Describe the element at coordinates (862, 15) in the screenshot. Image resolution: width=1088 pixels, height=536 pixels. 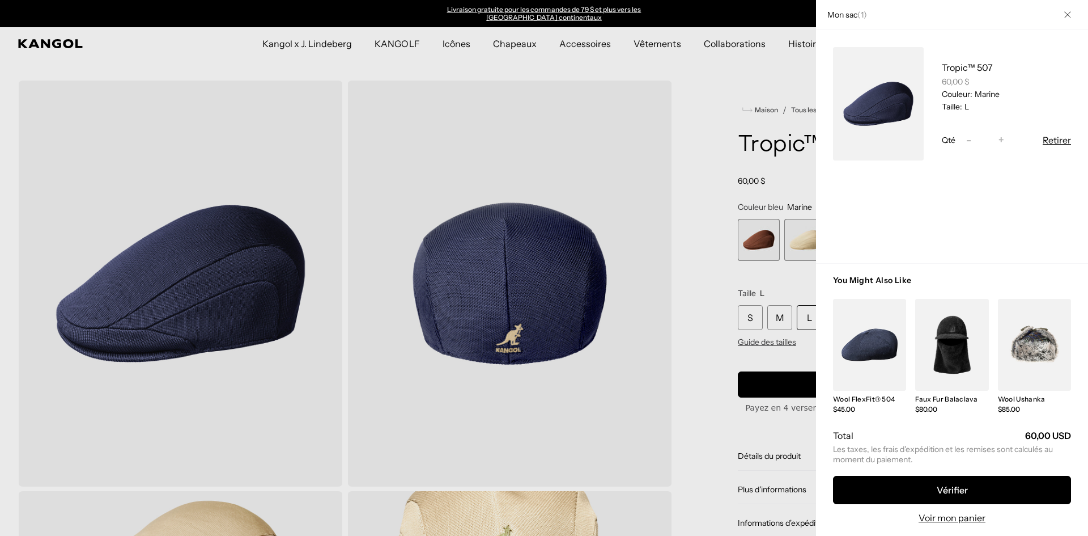
I see `font: 1` at that location.